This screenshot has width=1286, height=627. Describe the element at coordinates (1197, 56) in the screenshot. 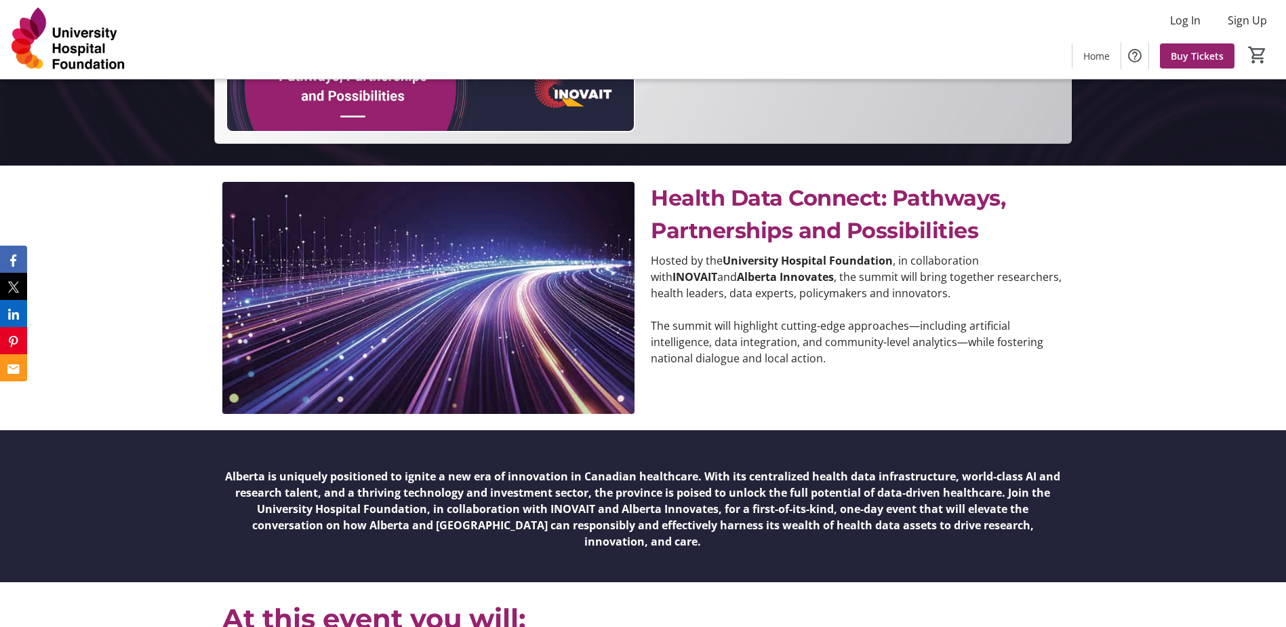

I see `a: Buy Tickets` at that location.